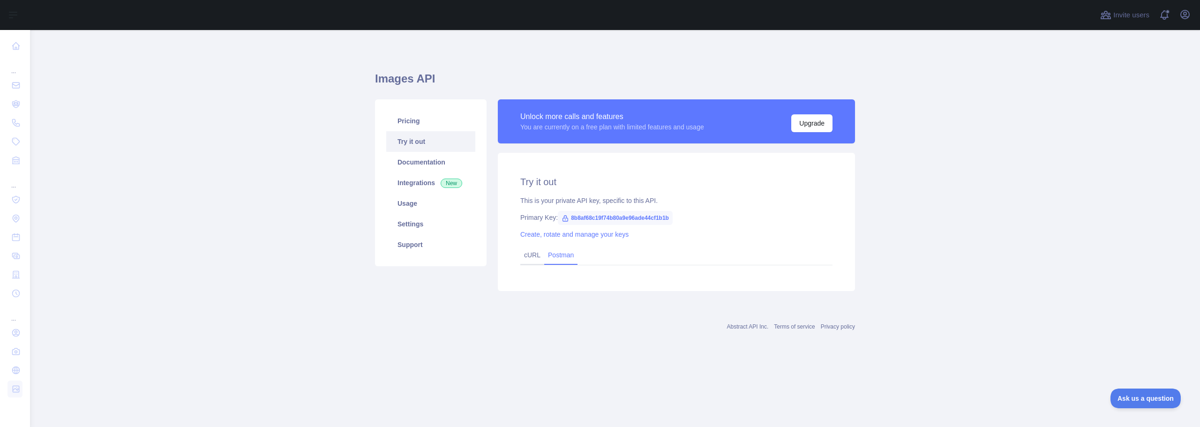 This screenshot has width=1200, height=427. Describe the element at coordinates (431, 183) in the screenshot. I see `a: Integrations New` at that location.